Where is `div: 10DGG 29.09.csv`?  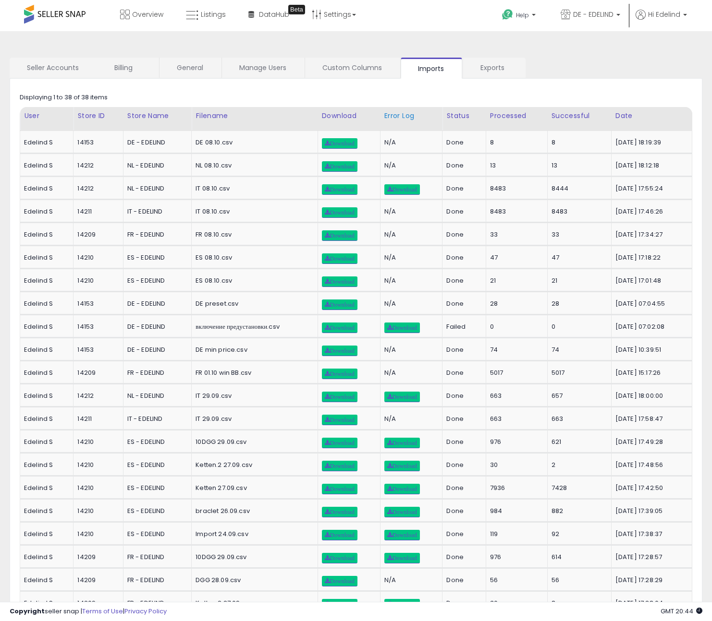
div: 10DGG 29.09.csv is located at coordinates (253, 558).